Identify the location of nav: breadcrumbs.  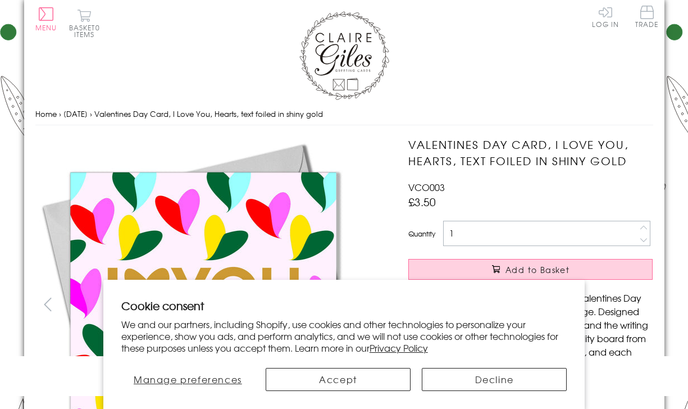
(344, 114).